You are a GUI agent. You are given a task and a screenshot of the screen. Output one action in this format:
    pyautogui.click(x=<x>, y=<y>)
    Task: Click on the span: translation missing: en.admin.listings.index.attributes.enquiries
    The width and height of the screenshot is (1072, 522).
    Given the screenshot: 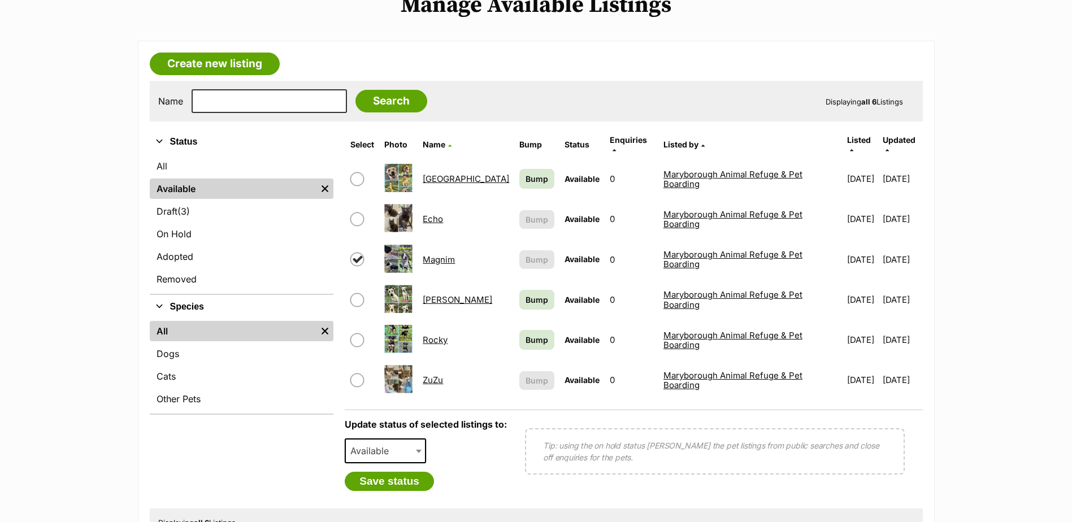 What is the action you would take?
    pyautogui.click(x=628, y=140)
    